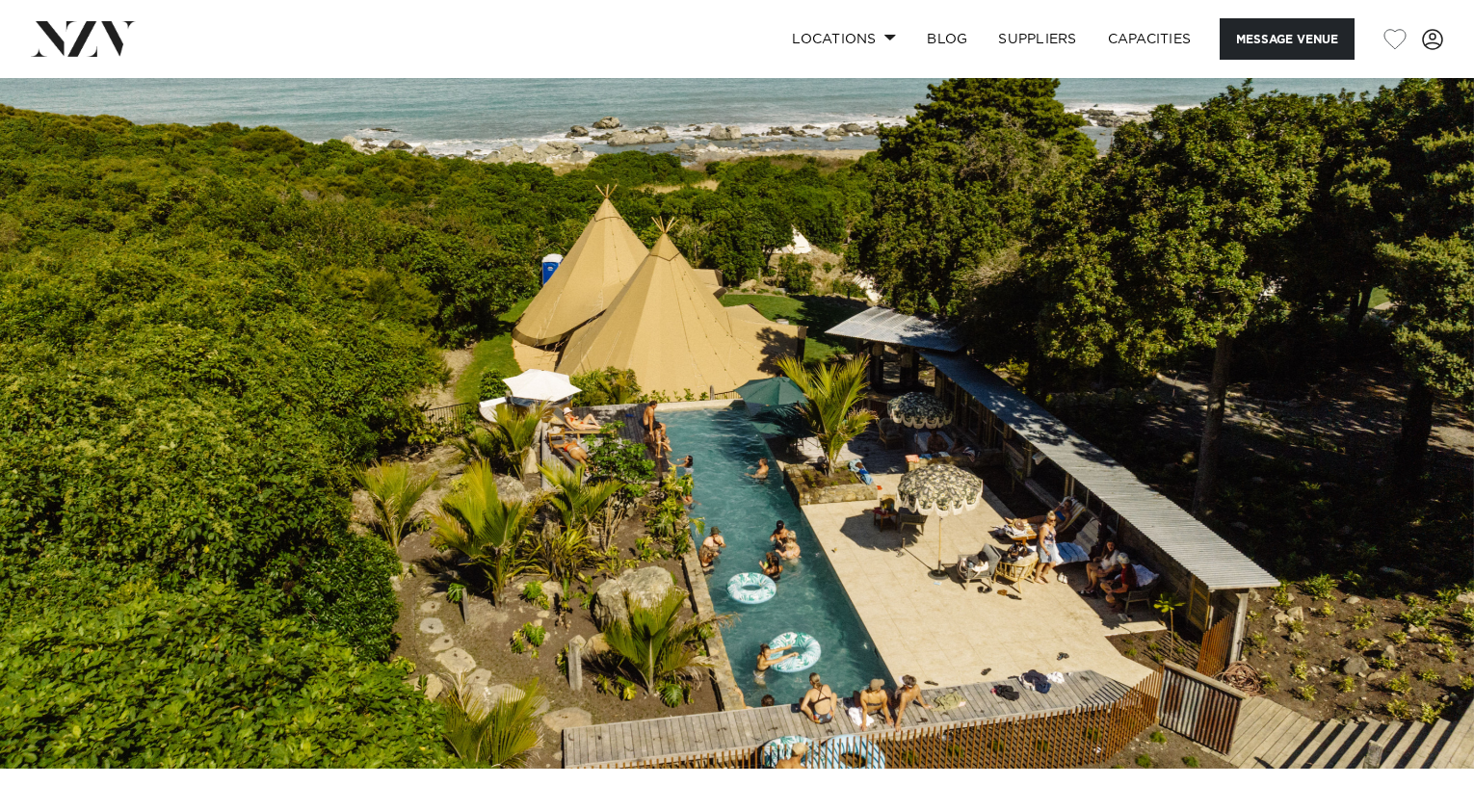  Describe the element at coordinates (1150, 39) in the screenshot. I see `a: Capacities` at that location.